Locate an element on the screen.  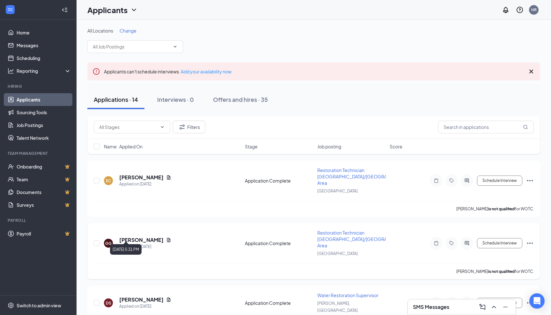
div: Offers and hires · 35 is located at coordinates (241, 99).